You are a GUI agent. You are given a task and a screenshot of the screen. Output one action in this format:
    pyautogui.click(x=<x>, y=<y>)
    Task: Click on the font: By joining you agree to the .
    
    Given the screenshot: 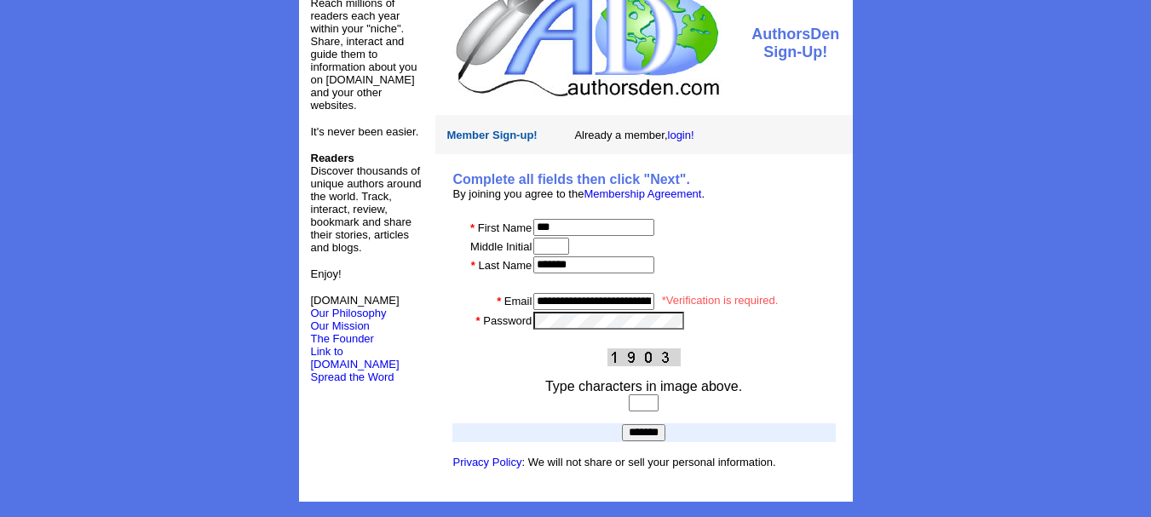 What is the action you would take?
    pyautogui.click(x=579, y=193)
    